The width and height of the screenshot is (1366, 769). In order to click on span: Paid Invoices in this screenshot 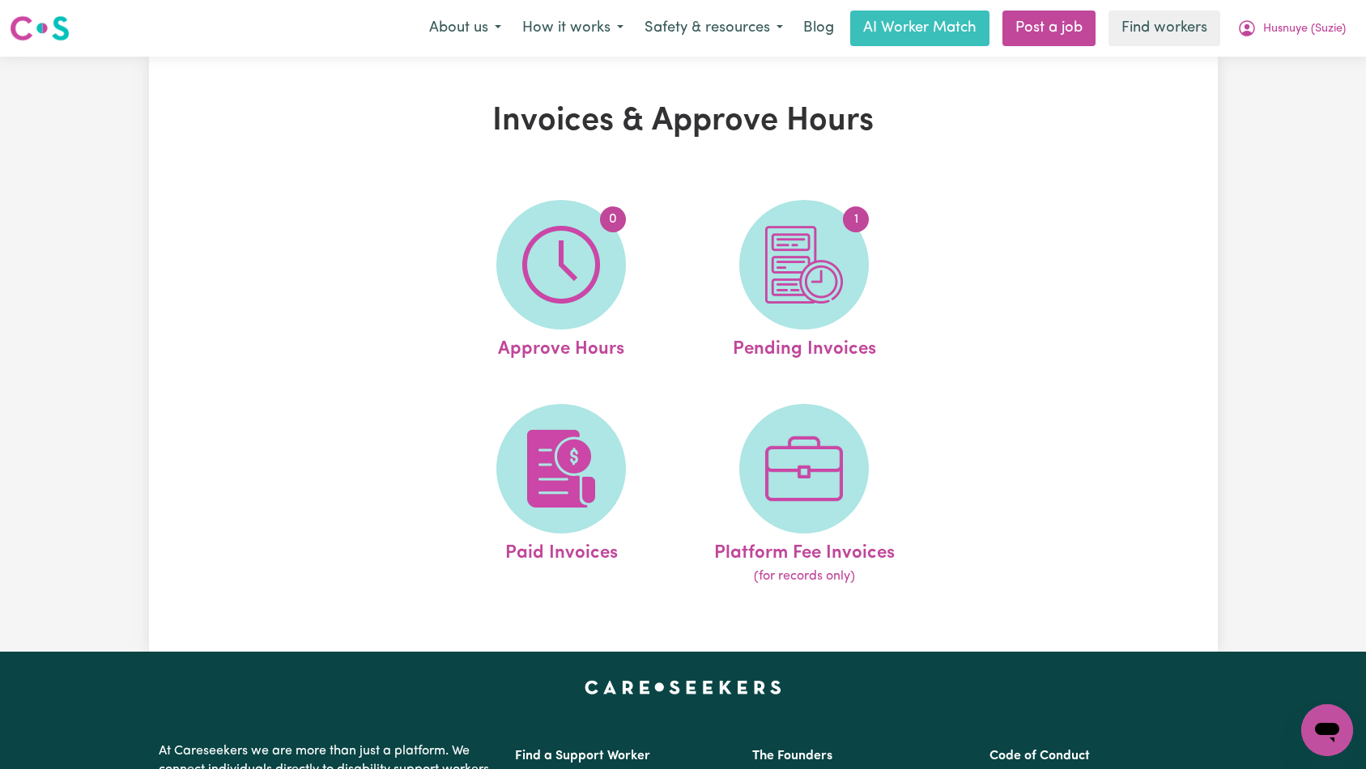, I will do `click(561, 551)`.